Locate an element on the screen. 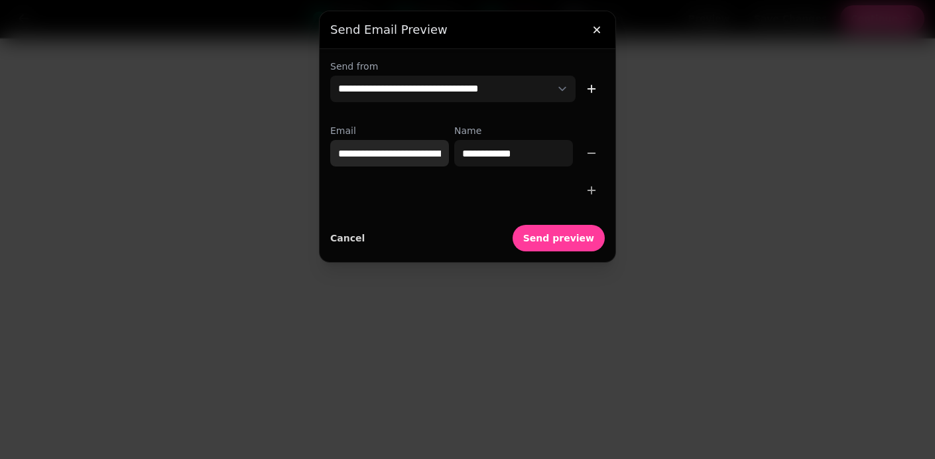 This screenshot has height=459, width=935. label: Send from is located at coordinates (467, 66).